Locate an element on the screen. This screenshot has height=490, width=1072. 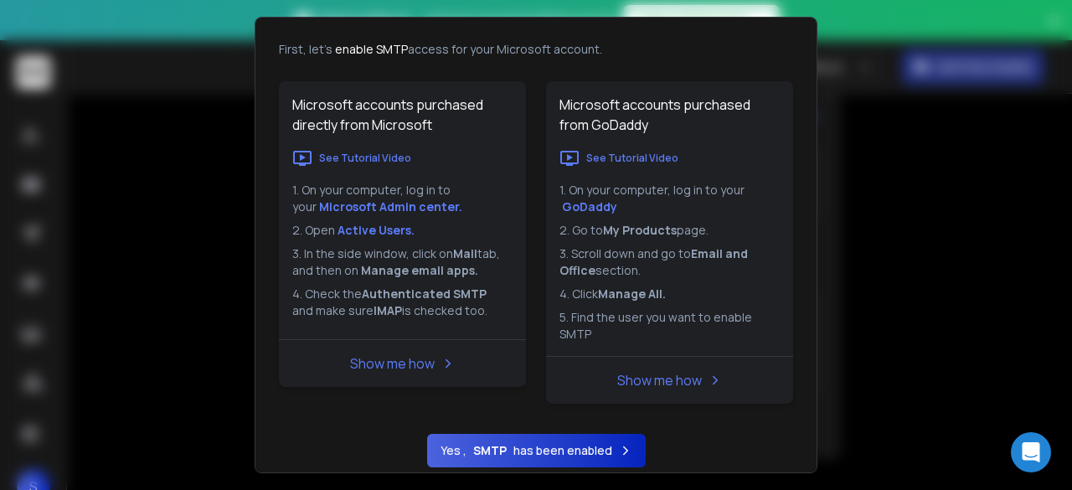
div: Open Intercom Messenger is located at coordinates (1031, 452).